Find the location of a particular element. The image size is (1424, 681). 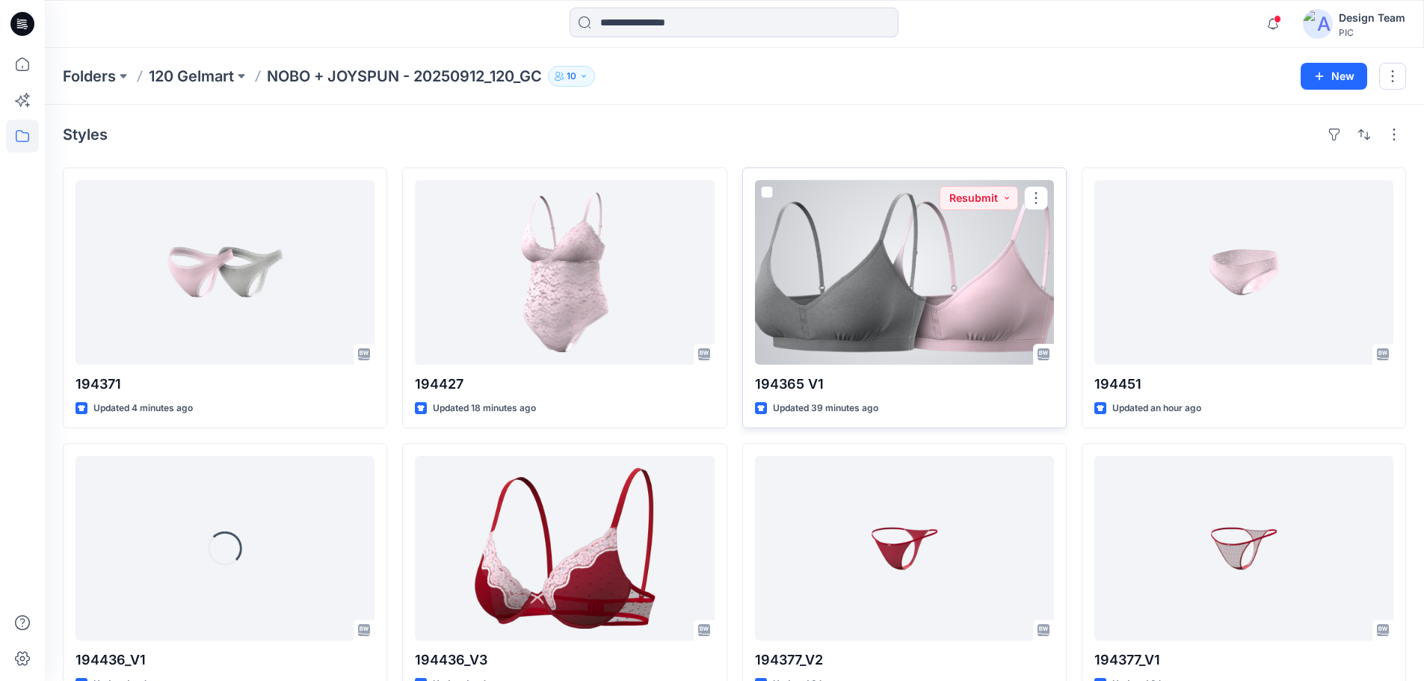

p: 194377_V1 is located at coordinates (1244, 660).